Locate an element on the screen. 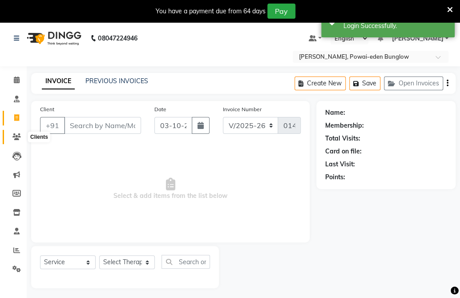 This screenshot has height=298, width=460. div: Total Visits: is located at coordinates (343, 138).